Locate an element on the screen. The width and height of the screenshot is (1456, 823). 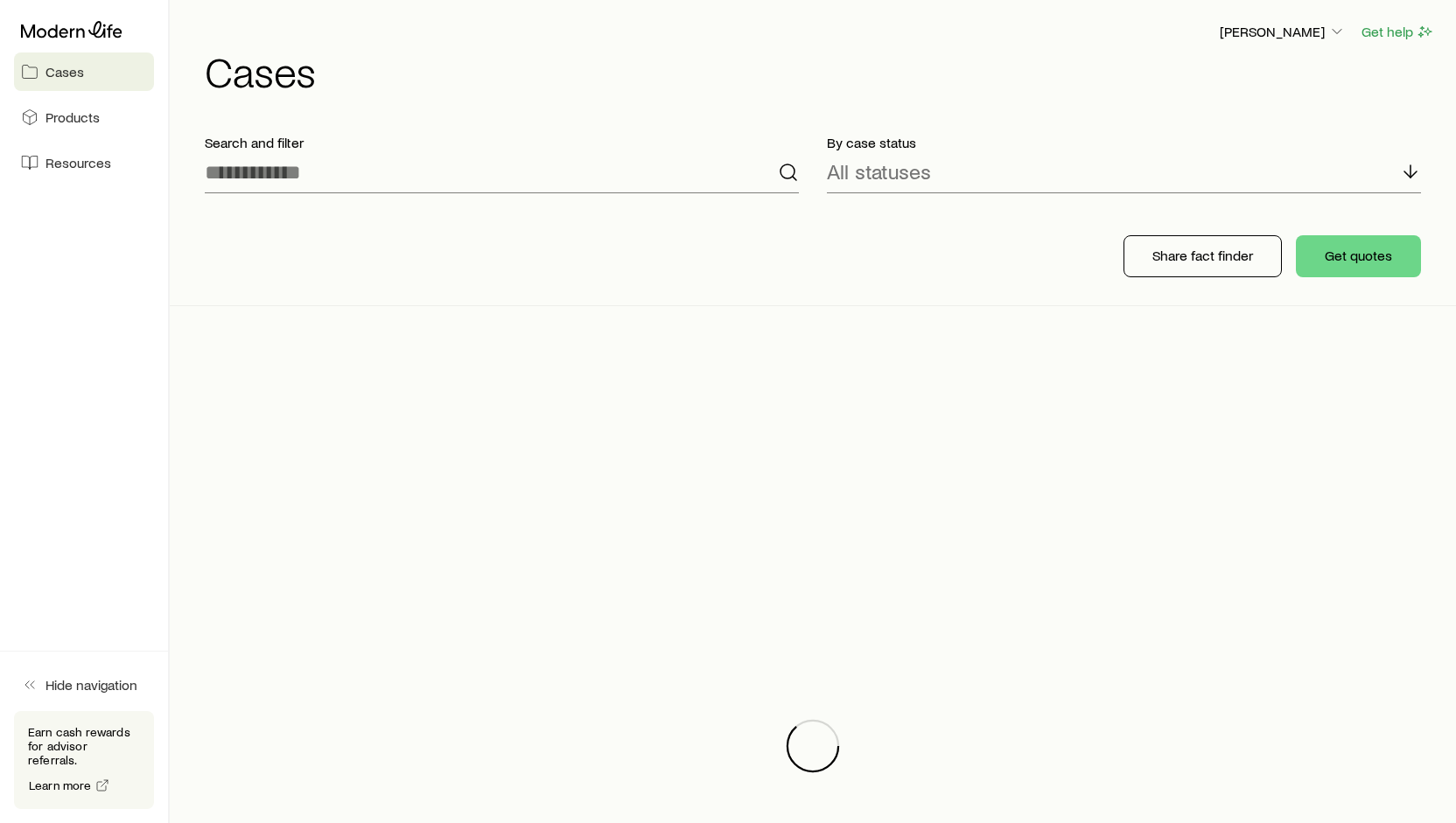
p: Earn cash rewards for advisor referrals. is located at coordinates (84, 746).